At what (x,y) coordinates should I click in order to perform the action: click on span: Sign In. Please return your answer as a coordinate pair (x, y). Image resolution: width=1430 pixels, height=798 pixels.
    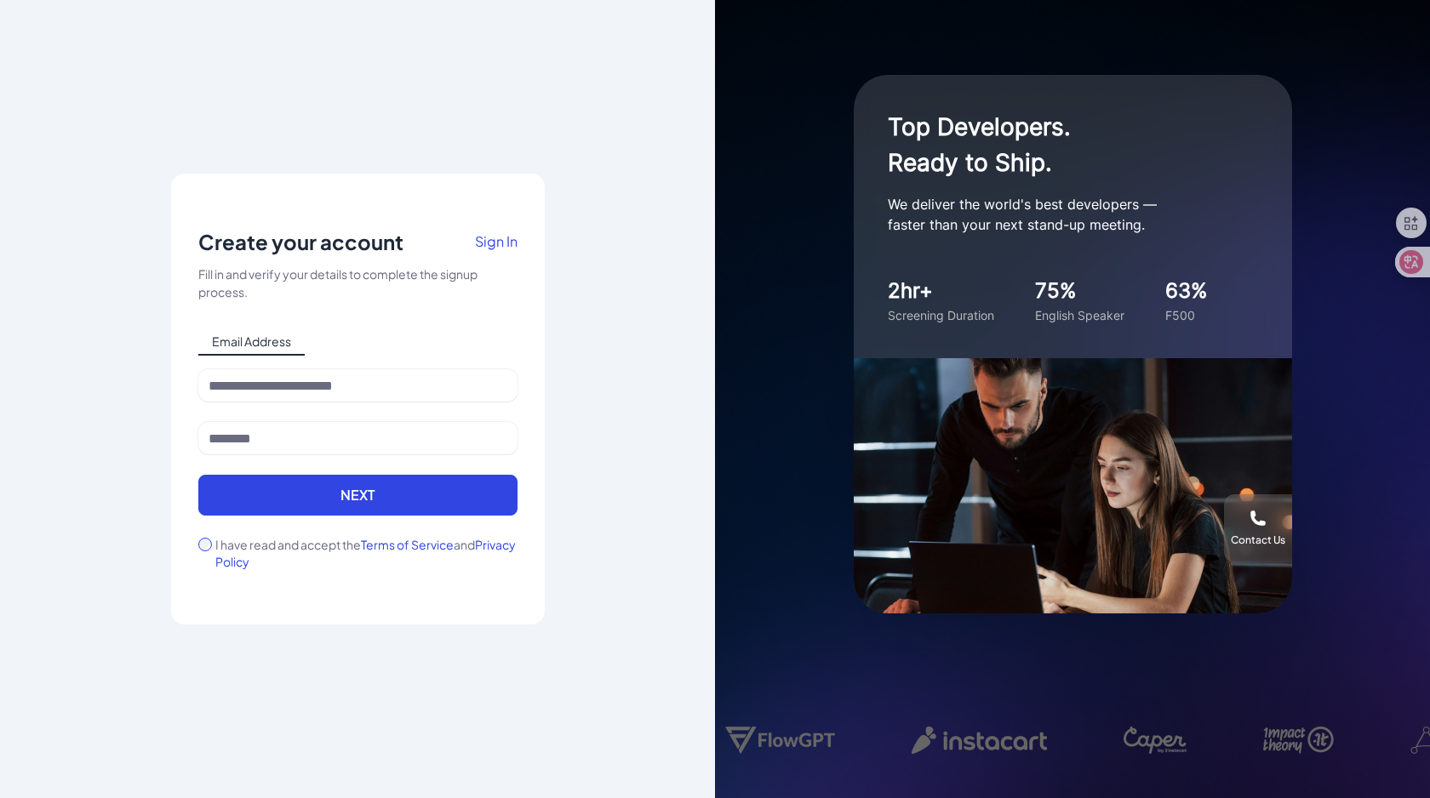
    Looking at the image, I should click on (496, 241).